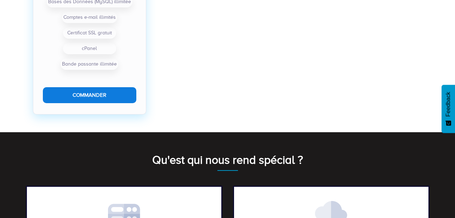  What do you see at coordinates (89, 48) in the screenshot?
I see `li: cPanel` at bounding box center [89, 48].